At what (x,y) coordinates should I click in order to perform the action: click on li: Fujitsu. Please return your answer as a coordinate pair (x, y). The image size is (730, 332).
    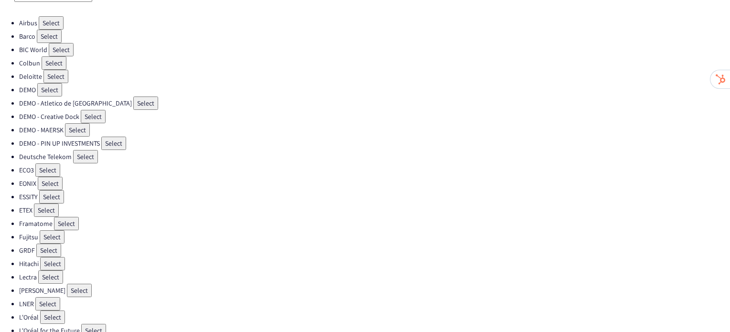
    Looking at the image, I should click on (375, 237).